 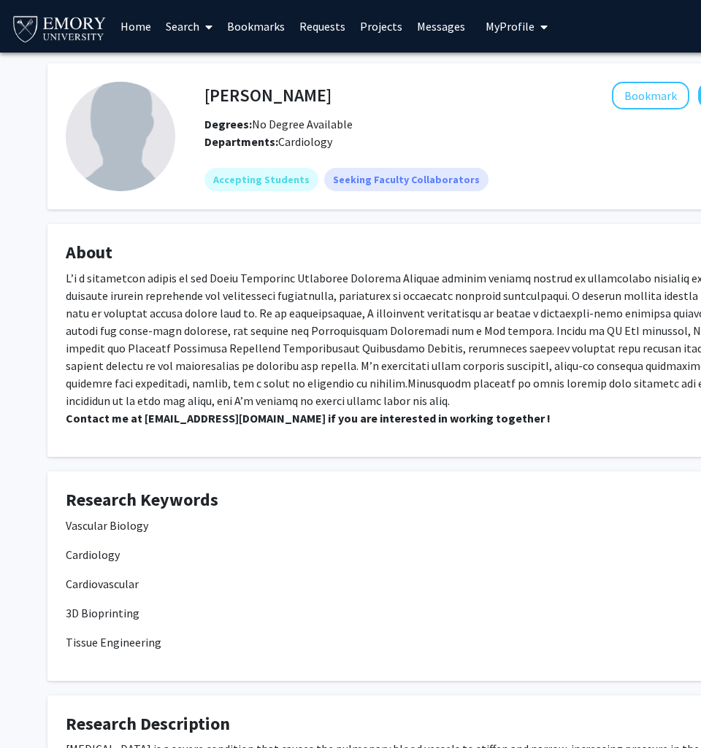 I want to click on a: Home, so click(x=136, y=26).